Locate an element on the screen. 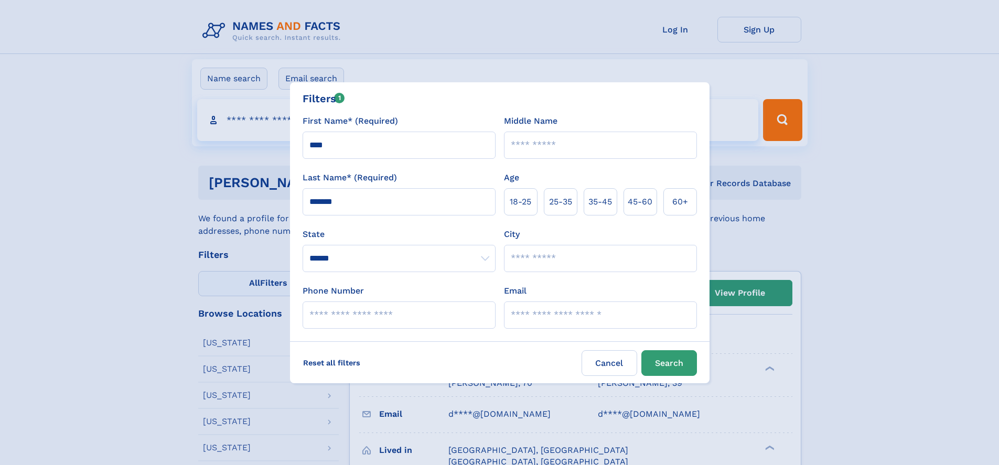 The height and width of the screenshot is (465, 999). label: Age is located at coordinates (512, 178).